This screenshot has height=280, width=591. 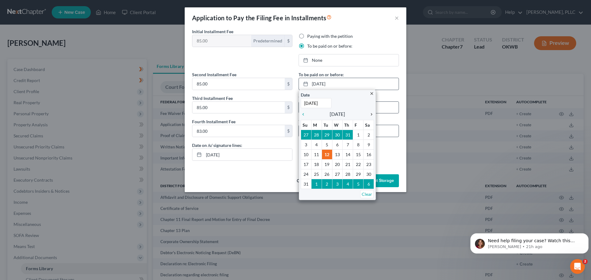 I want to click on td: 12, so click(x=327, y=155).